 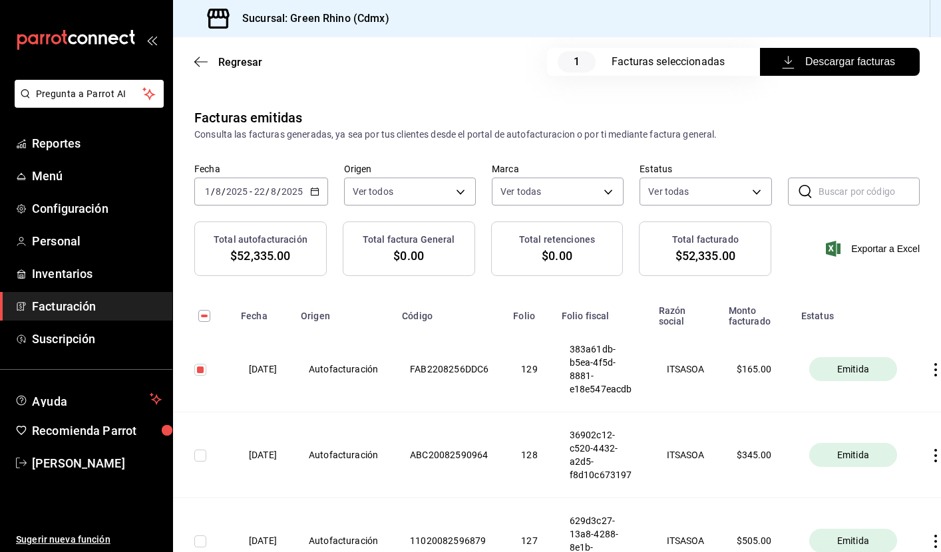 I want to click on span: Facturación, so click(x=96, y=306).